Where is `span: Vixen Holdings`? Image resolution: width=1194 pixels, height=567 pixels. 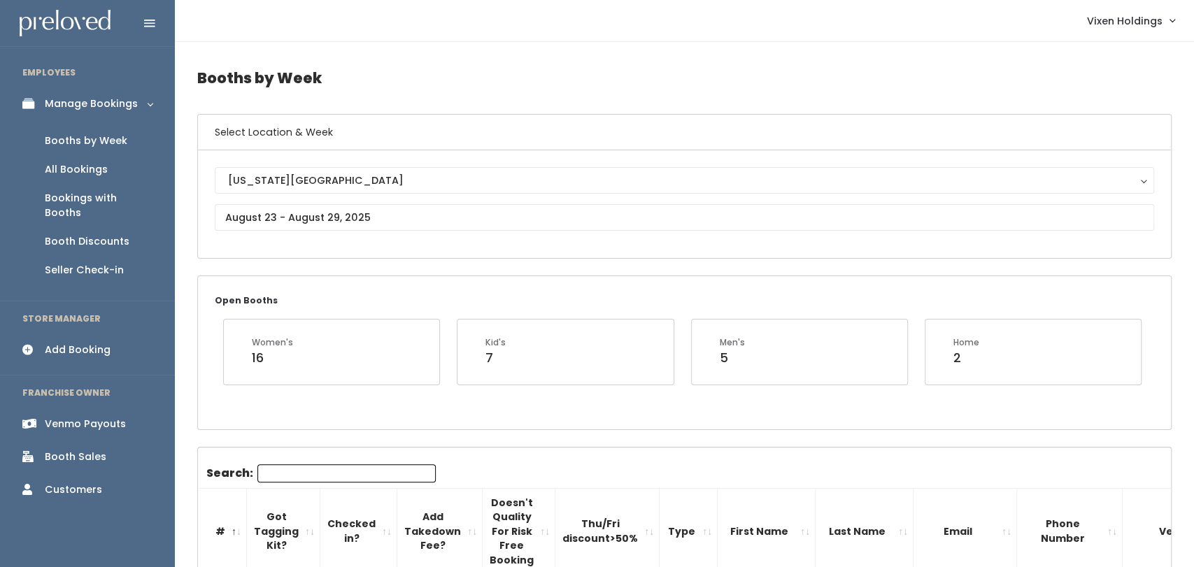 span: Vixen Holdings is located at coordinates (1124, 21).